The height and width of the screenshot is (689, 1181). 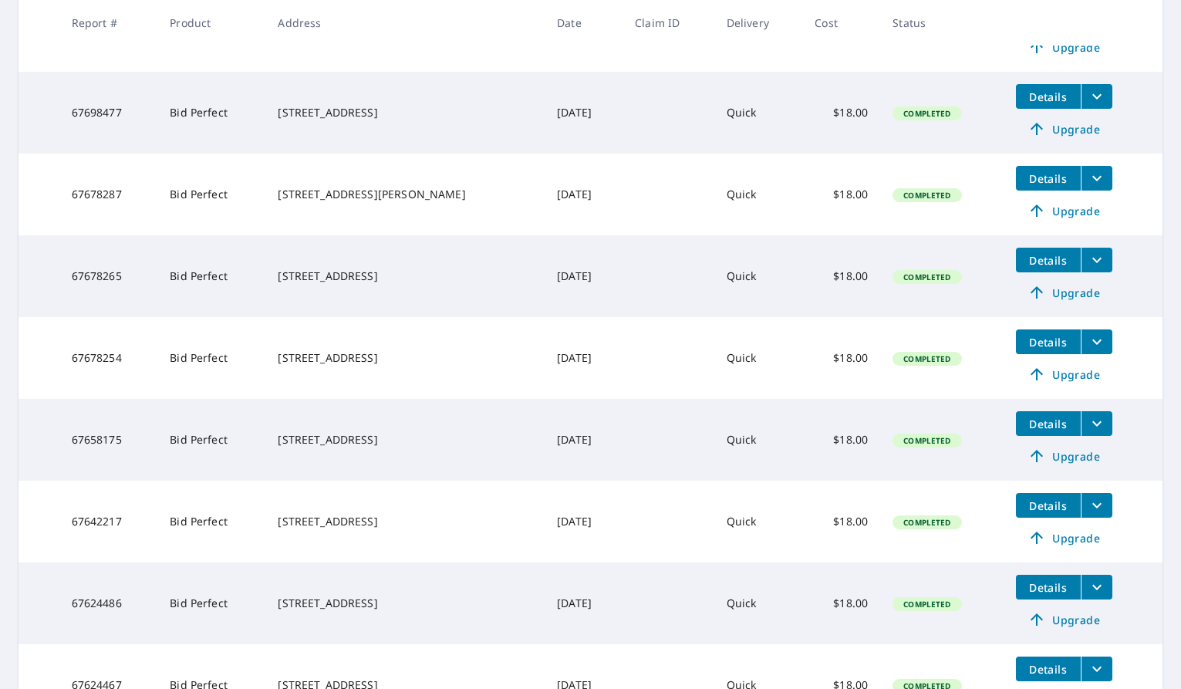 I want to click on button: filesDropdownBtn-67624467, so click(x=1096, y=669).